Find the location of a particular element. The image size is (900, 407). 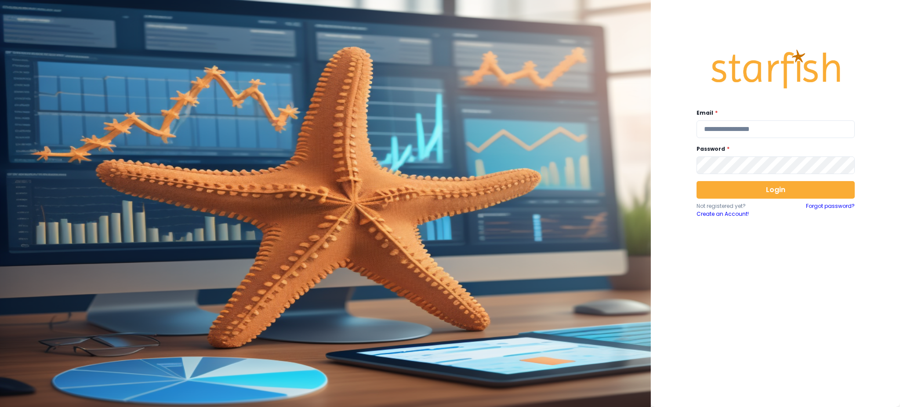

a: Forgot password? is located at coordinates (831, 210).